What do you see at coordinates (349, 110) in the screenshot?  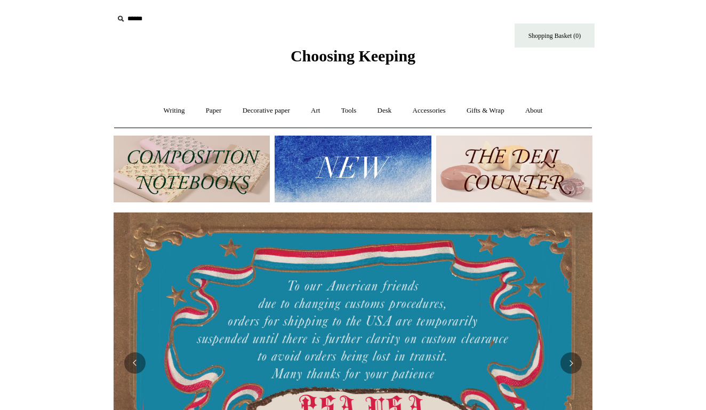 I see `a: Tools` at bounding box center [349, 110].